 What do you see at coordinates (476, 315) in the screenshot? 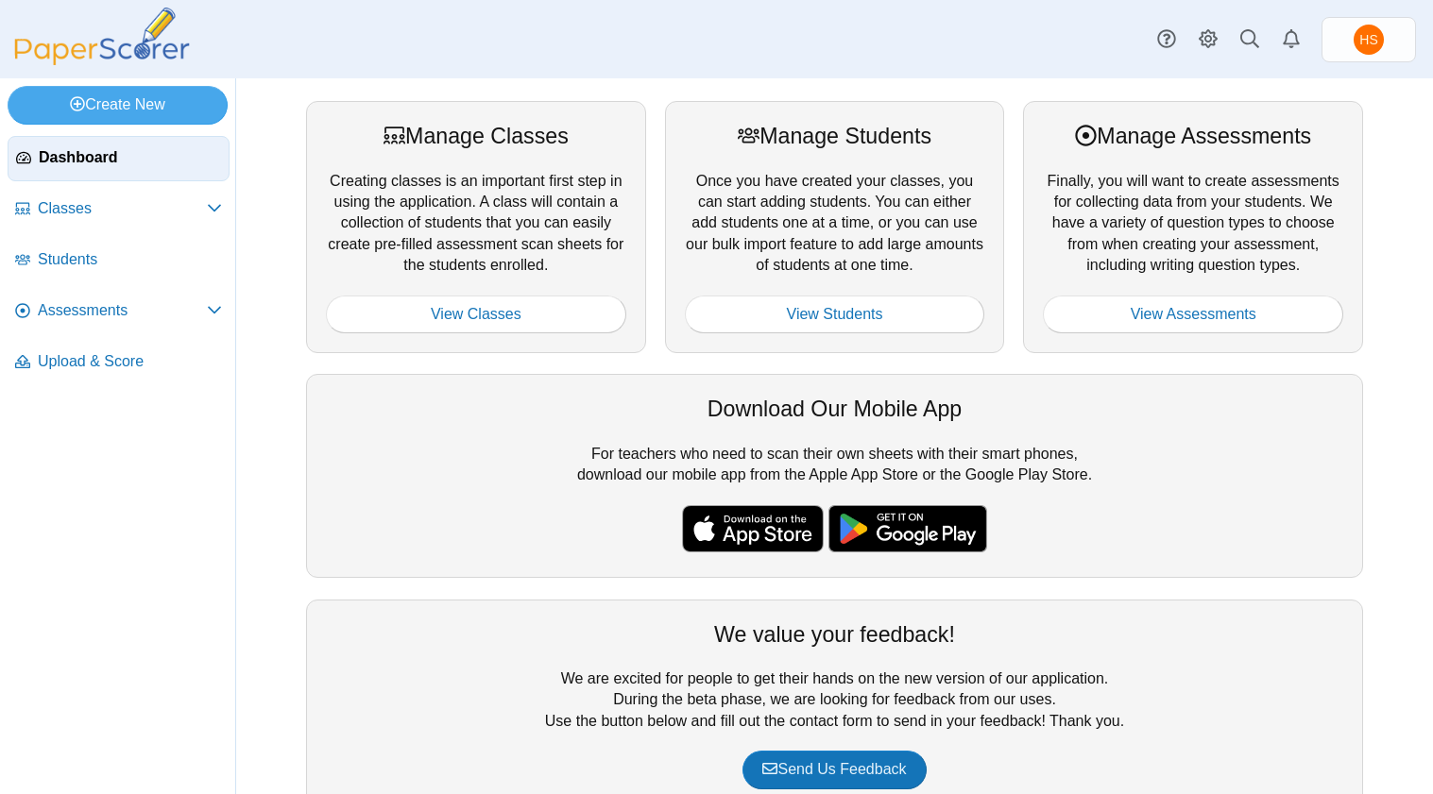
I see `a: View Classes` at bounding box center [476, 315].